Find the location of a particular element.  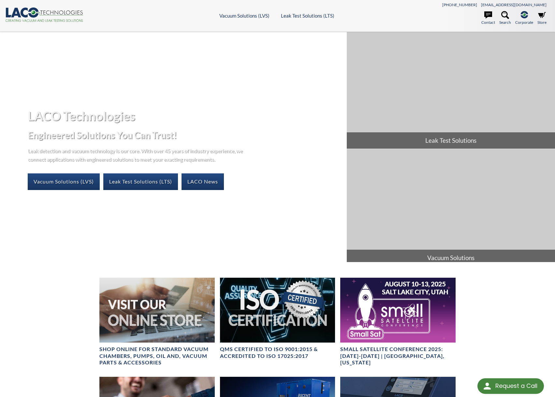

h2: Engineered Solutions You Can Trust! is located at coordinates (185, 135).